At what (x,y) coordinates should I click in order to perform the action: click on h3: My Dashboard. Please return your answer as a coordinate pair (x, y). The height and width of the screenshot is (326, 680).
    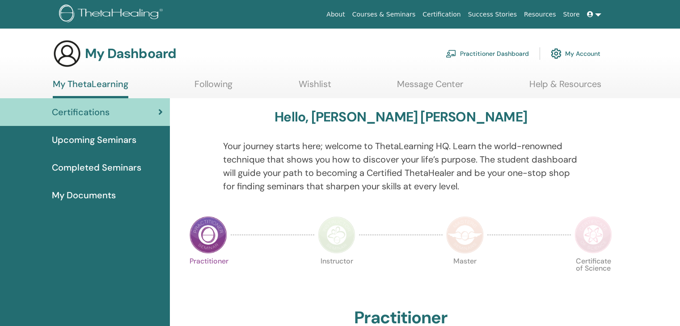
    Looking at the image, I should click on (131, 54).